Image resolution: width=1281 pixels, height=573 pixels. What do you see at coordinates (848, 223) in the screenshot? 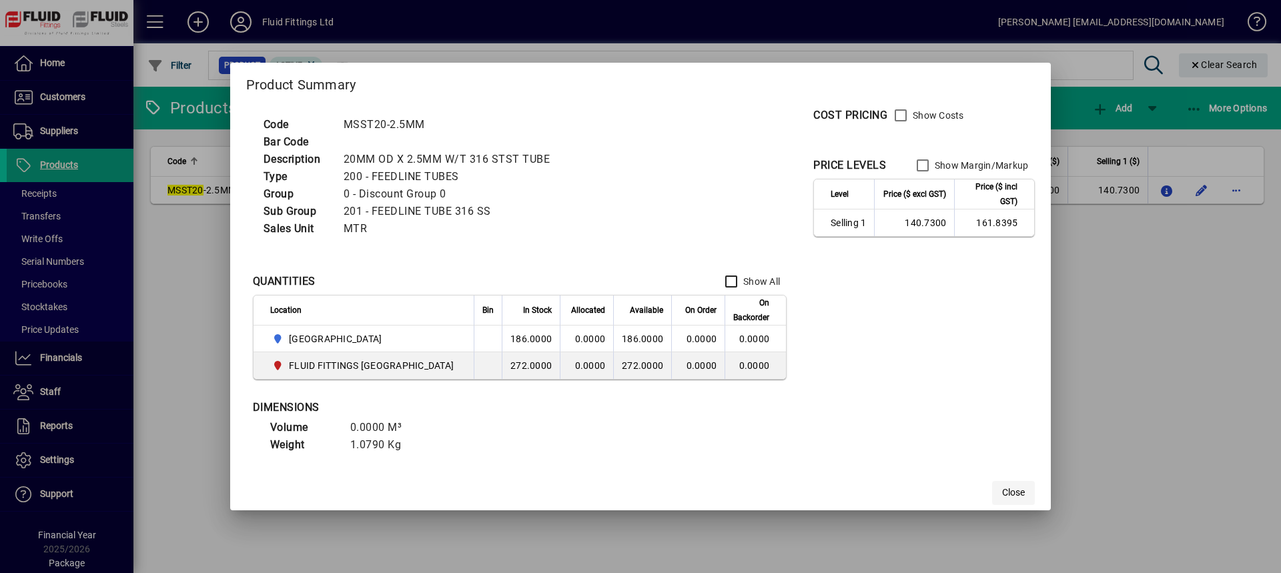
I see `span: Selling 1` at bounding box center [848, 223].